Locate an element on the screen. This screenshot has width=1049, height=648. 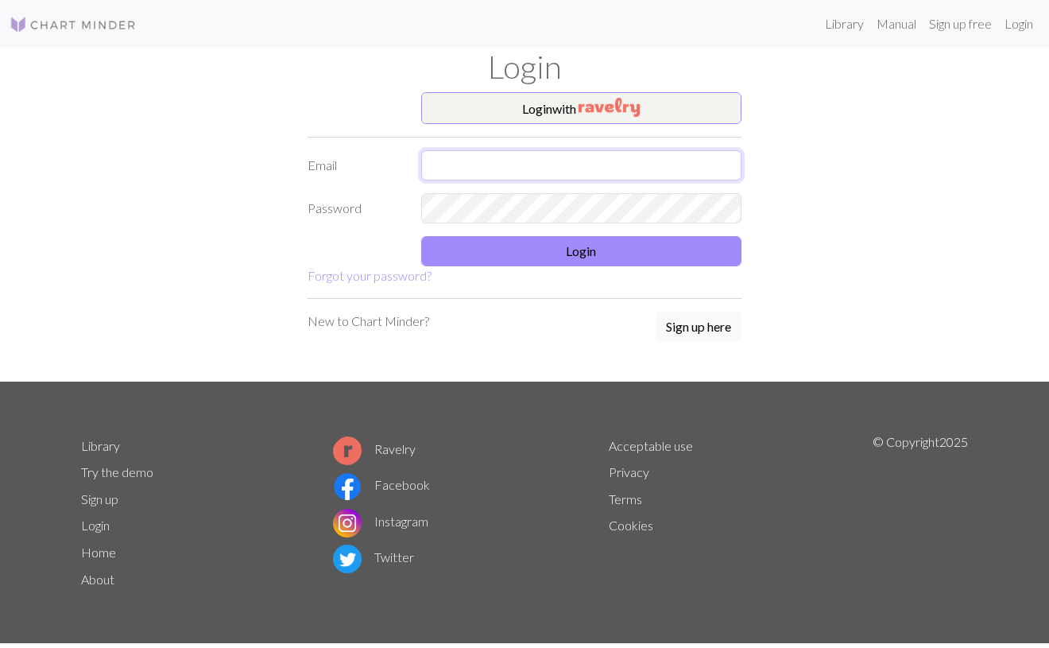
img: Instagram logo is located at coordinates (347, 523).